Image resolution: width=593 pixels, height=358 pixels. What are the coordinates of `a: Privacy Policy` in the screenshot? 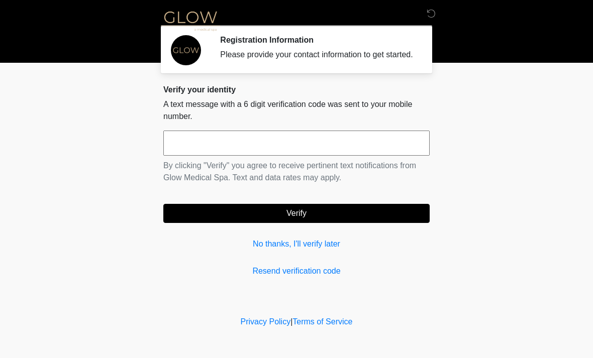 It's located at (266, 322).